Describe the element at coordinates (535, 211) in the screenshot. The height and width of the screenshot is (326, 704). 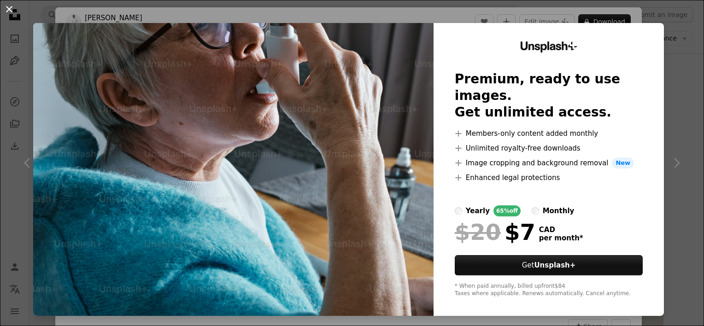
I see `input: monthly` at that location.